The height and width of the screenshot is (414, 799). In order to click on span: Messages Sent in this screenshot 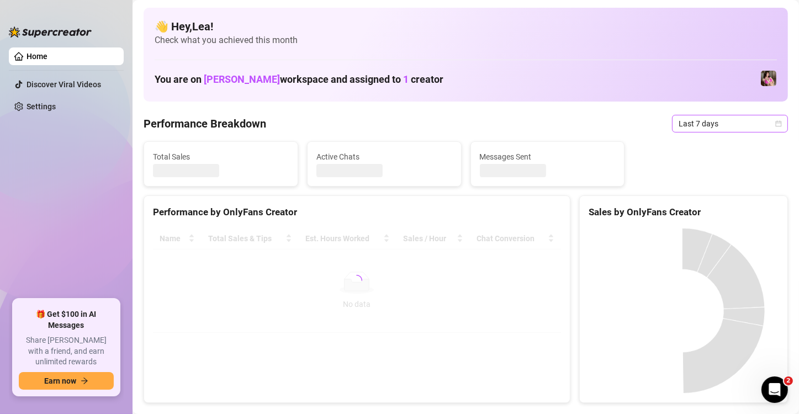, I will do `click(548, 157)`.